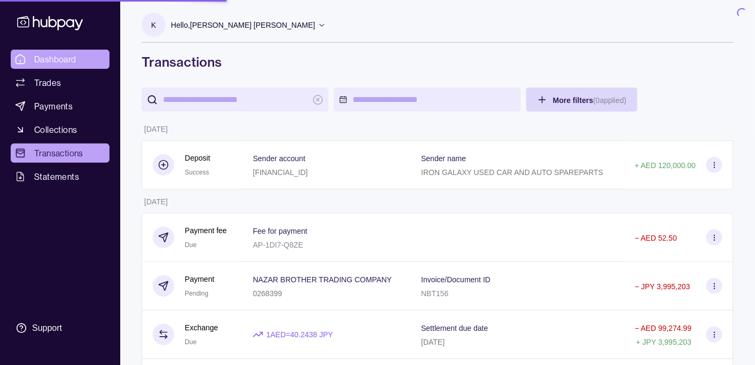  I want to click on p: − JPY 3,995,203, so click(663, 287).